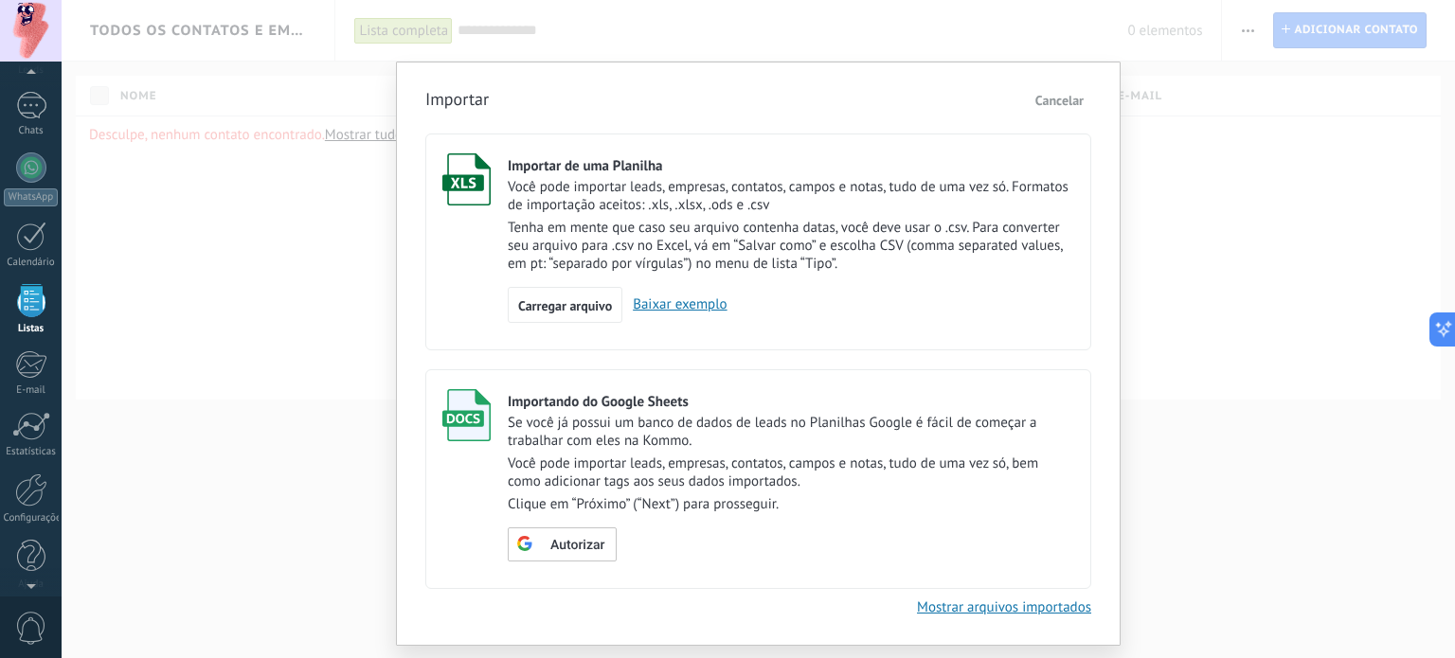 Image resolution: width=1455 pixels, height=658 pixels. What do you see at coordinates (791, 196) in the screenshot?
I see `p: Você pode importar leads, empresas, contatos, campos e notas, tudo de uma vez só. Formatos de imp...` at bounding box center [791, 196].